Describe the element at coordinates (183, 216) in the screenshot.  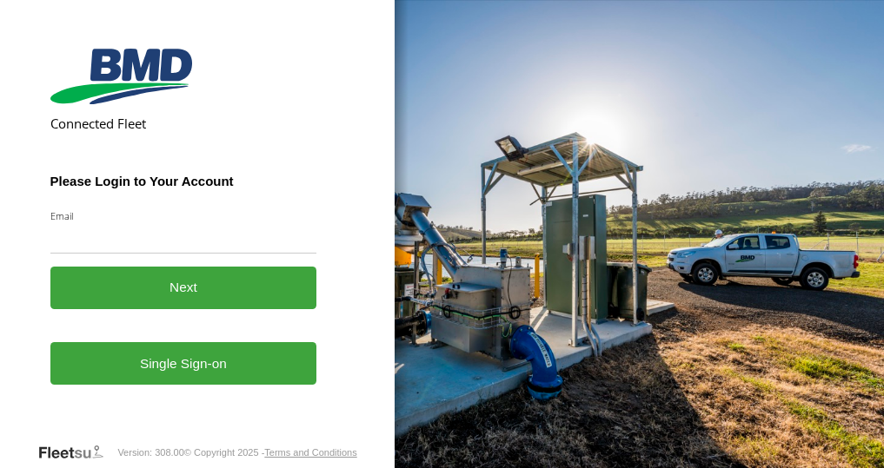
I see `label: Email` at that location.